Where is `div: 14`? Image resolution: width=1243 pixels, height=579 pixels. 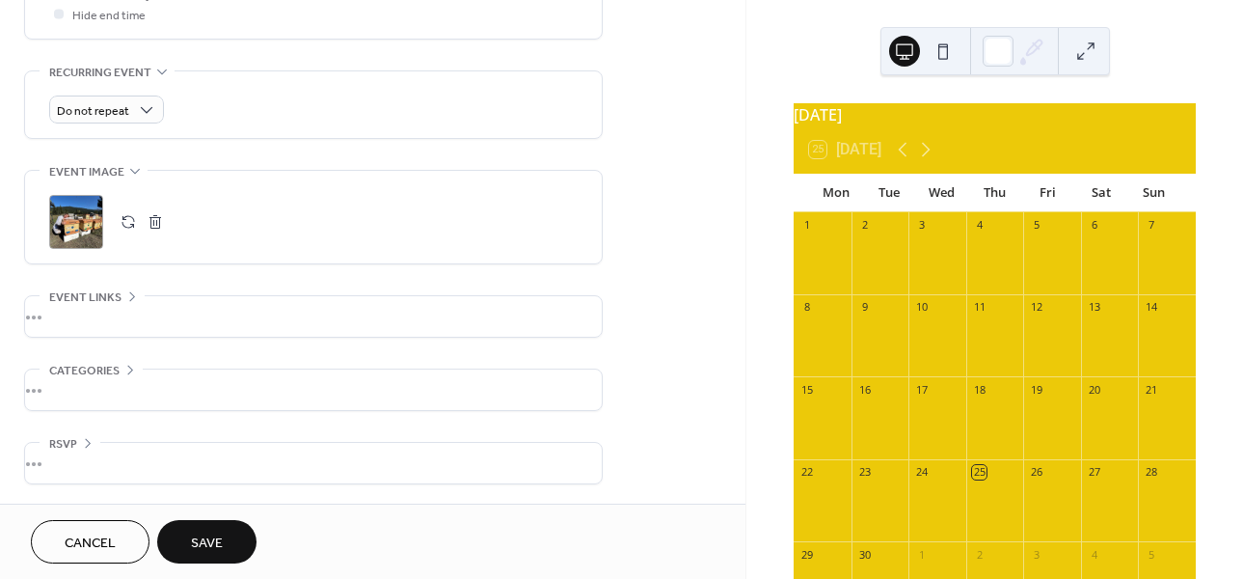
div: 14 is located at coordinates (1151, 307).